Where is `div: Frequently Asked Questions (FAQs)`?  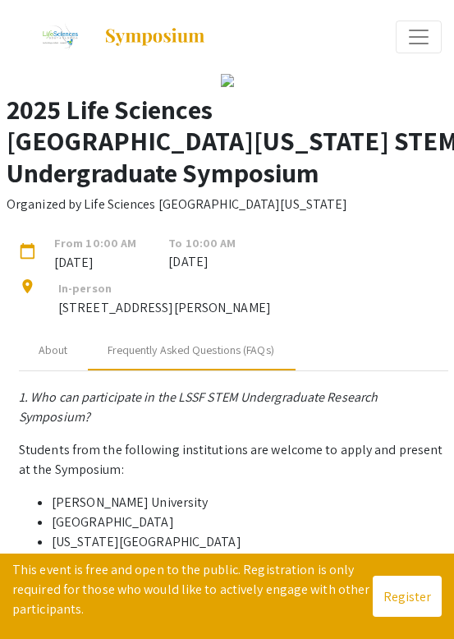 div: Frequently Asked Questions (FAQs) is located at coordinates (191, 350).